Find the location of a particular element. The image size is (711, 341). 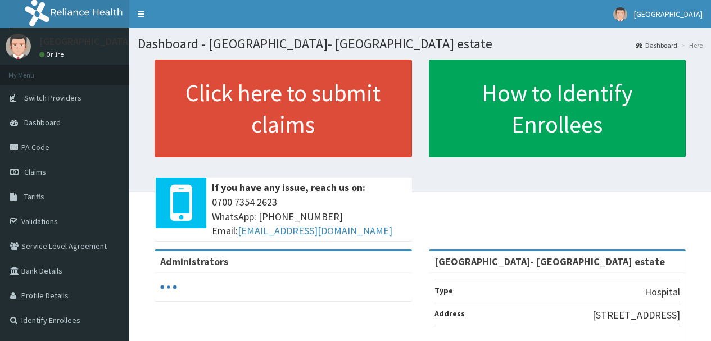

a: How to Identify Enrollees is located at coordinates (558, 108).